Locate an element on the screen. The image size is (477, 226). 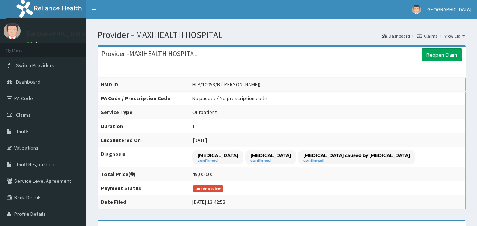
th: Payment Status is located at coordinates (144, 188).